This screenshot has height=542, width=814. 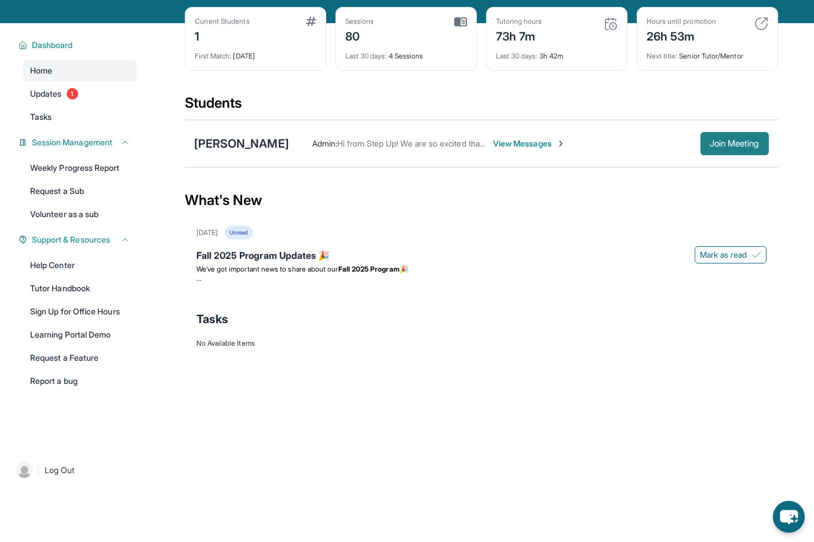 What do you see at coordinates (80, 94) in the screenshot?
I see `a: Updates1` at bounding box center [80, 94].